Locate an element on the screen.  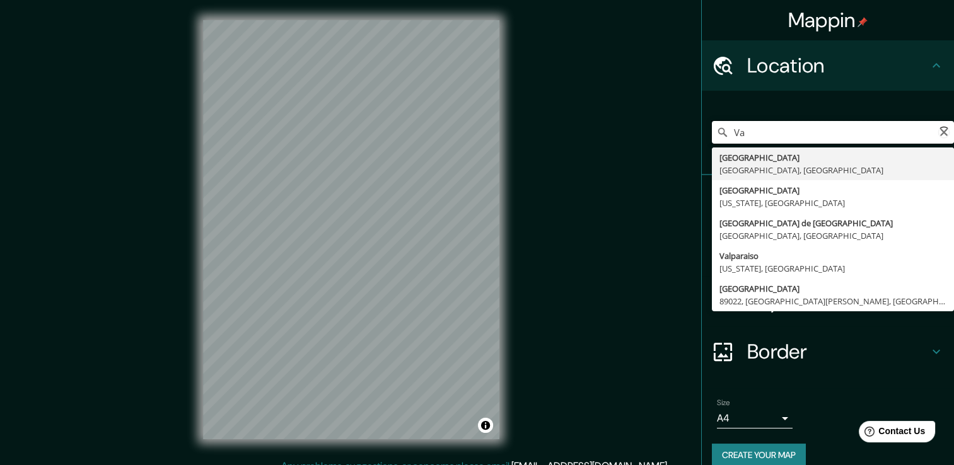
div: A4 is located at coordinates (755, 419).